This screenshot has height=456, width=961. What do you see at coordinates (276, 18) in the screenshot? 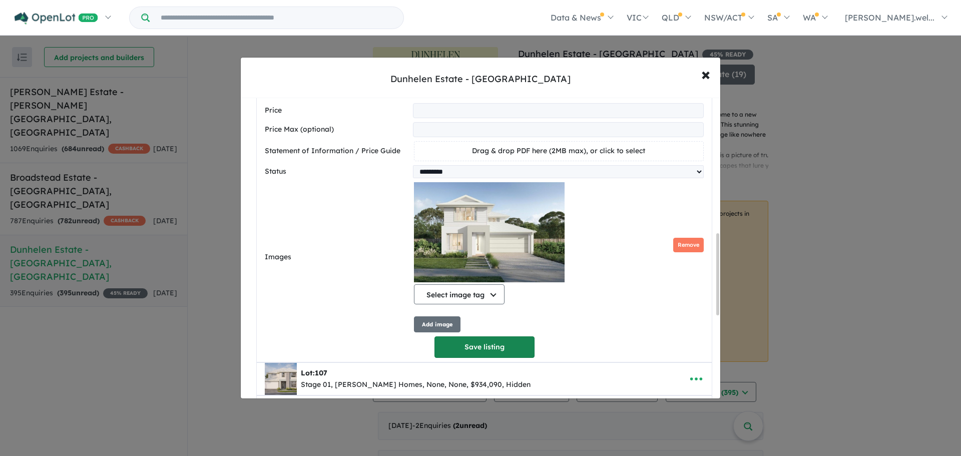
I see `input: Try estate name, suburb, builder or developer` at bounding box center [276, 18].